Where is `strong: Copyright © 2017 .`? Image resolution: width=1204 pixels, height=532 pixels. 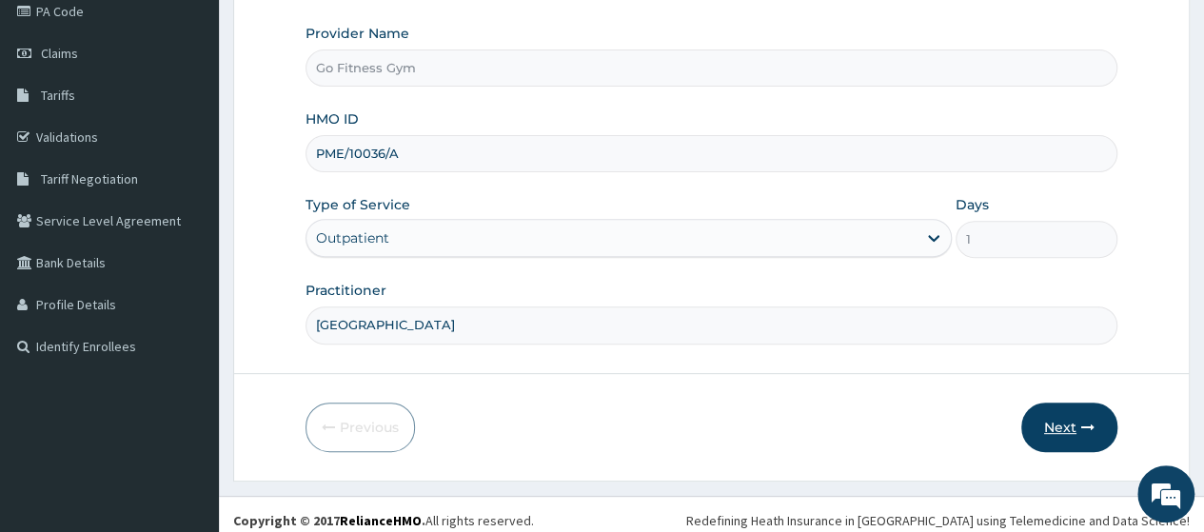 strong: Copyright © 2017 . is located at coordinates (329, 520).